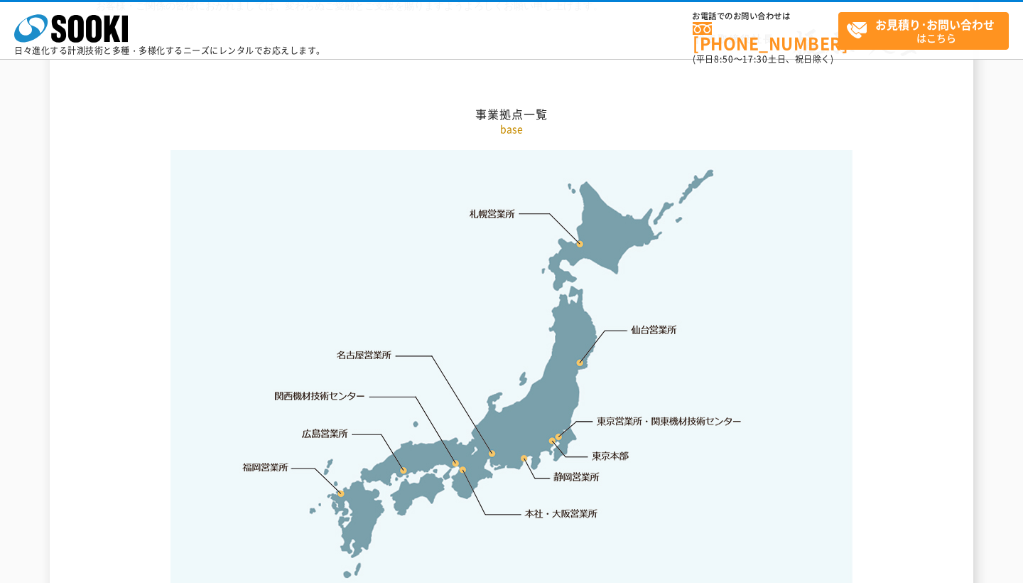 The image size is (1023, 583). Describe the element at coordinates (170, 50) in the screenshot. I see `p: 日々進化する計測技術と多種・多様化するニーズにレンタルでお応えします。` at that location.